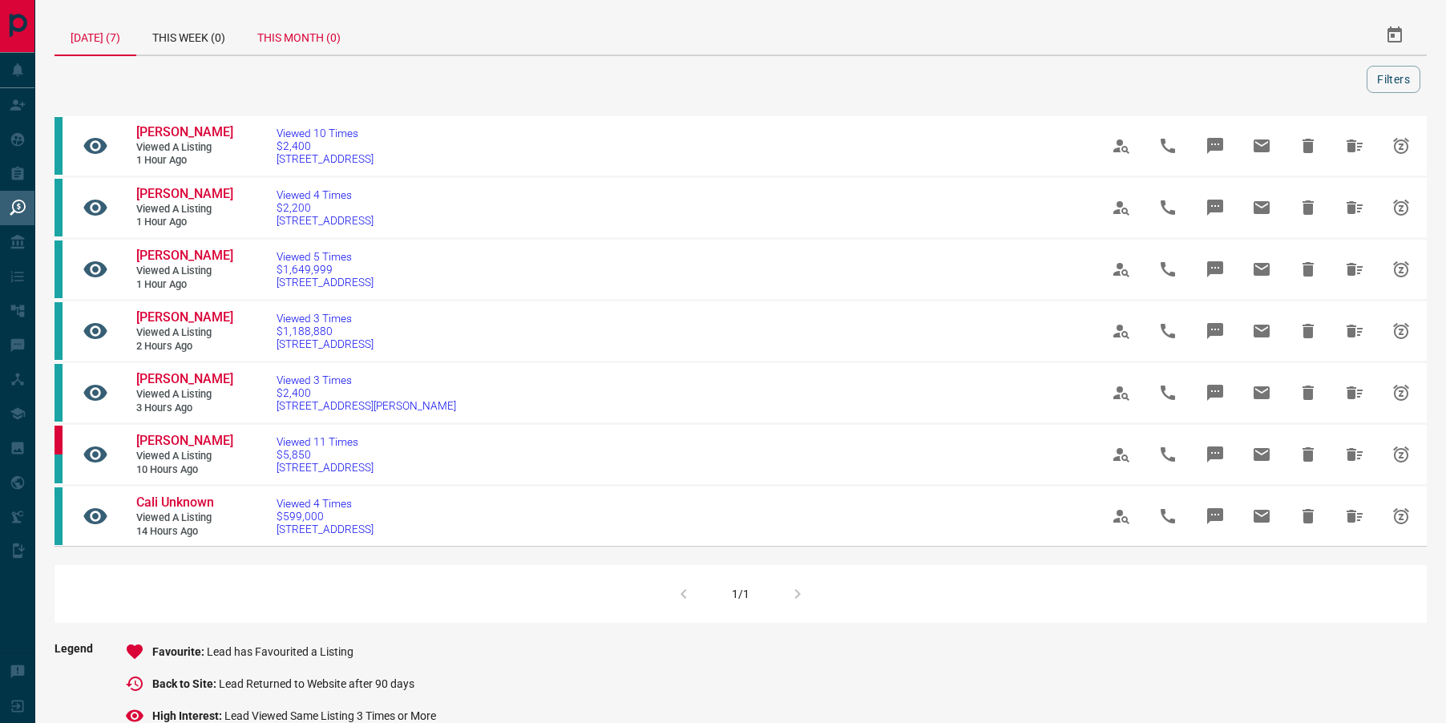 Image resolution: width=1446 pixels, height=723 pixels. What do you see at coordinates (330, 716) in the screenshot?
I see `span: Lead Viewed Same Listing 3 Times or More` at bounding box center [330, 716].